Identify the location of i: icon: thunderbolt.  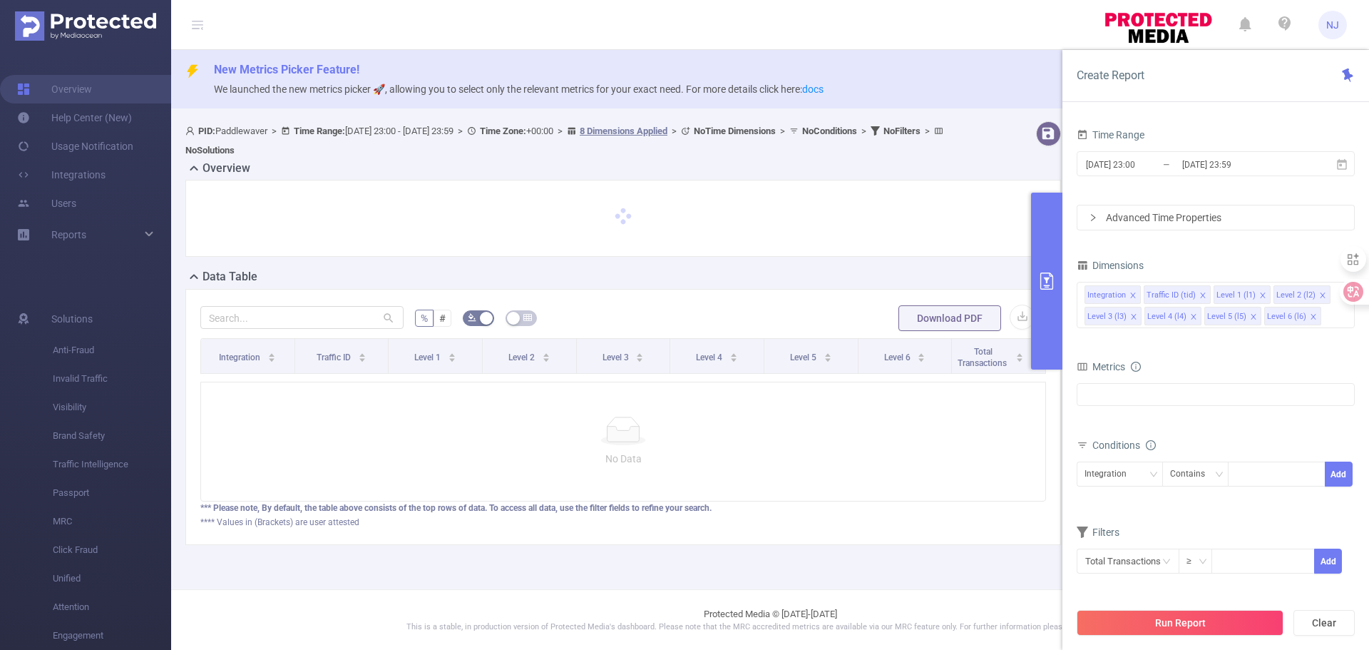
(193, 71).